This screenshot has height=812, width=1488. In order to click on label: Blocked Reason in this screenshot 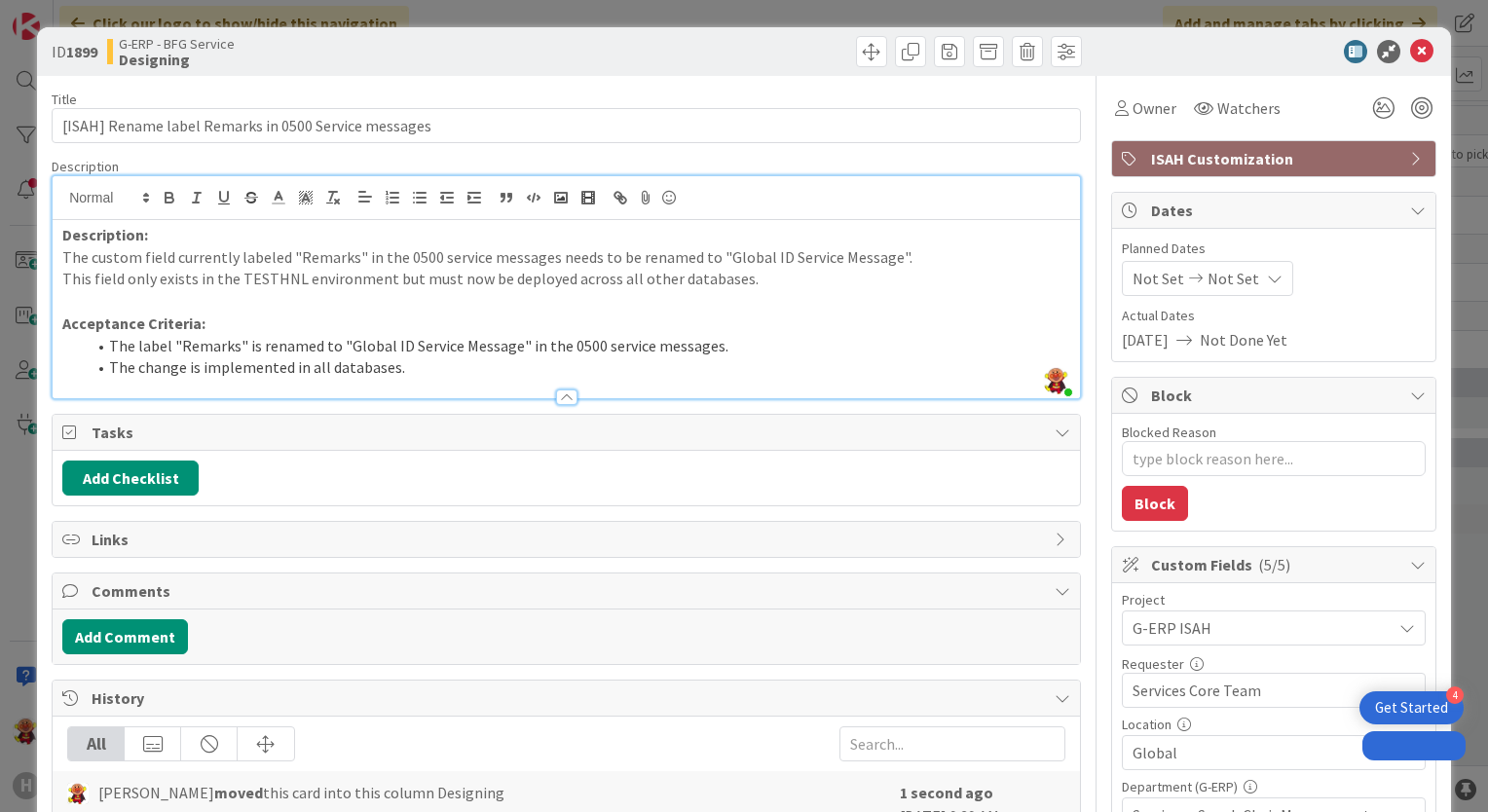, I will do `click(1169, 432)`.